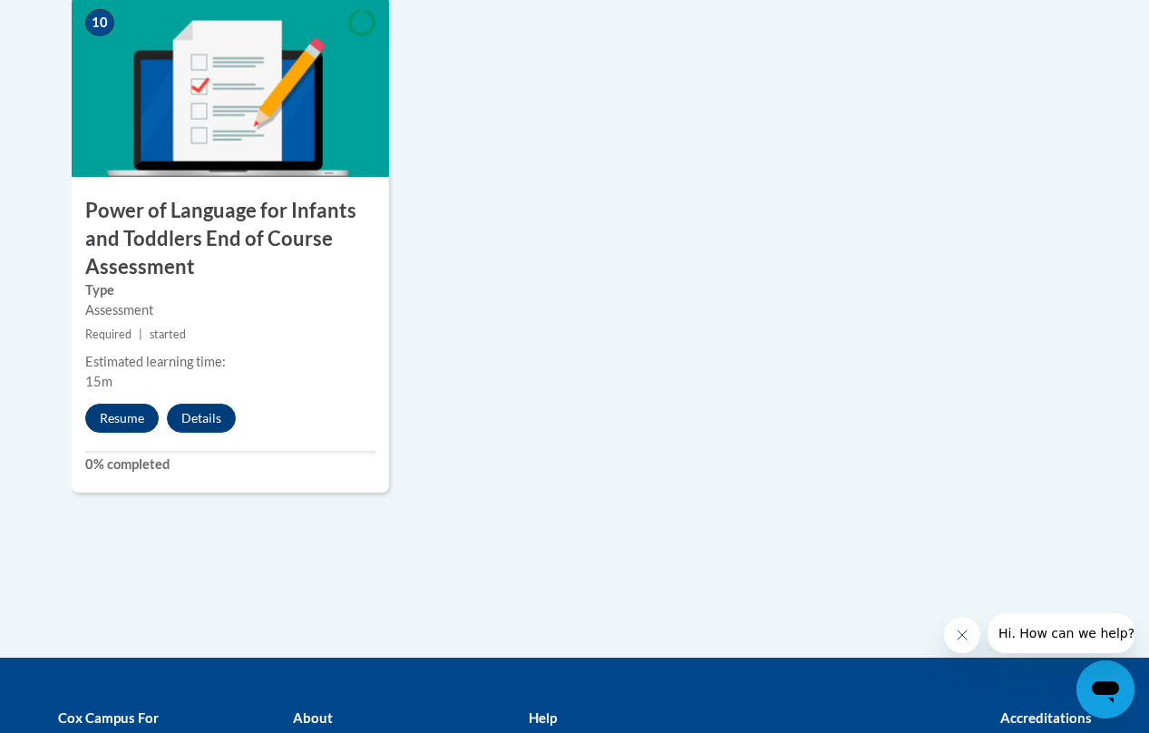  What do you see at coordinates (230, 362) in the screenshot?
I see `div: Estimated learning time:` at bounding box center [230, 362].